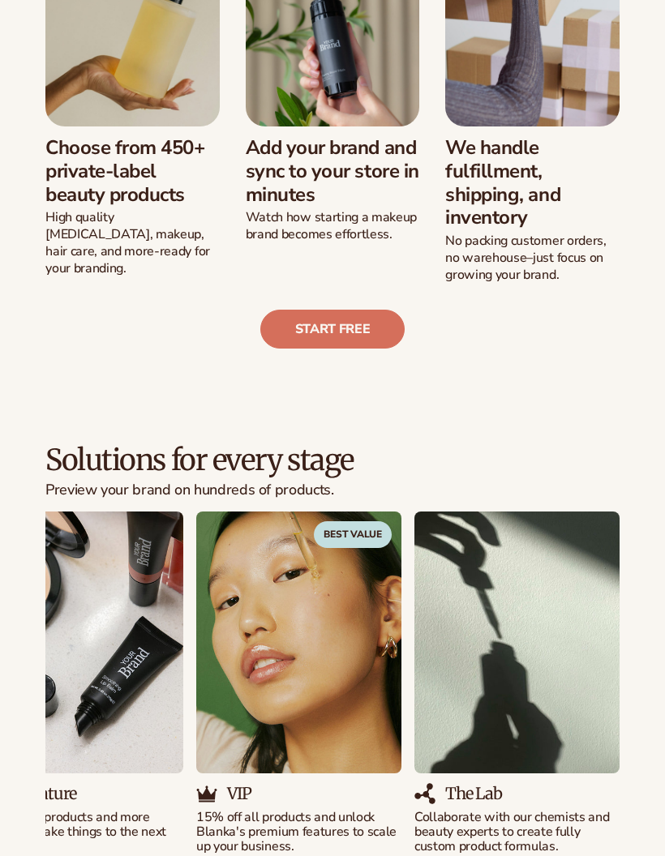 The image size is (665, 856). What do you see at coordinates (298, 642) in the screenshot?
I see `img: Shopify Image 11` at bounding box center [298, 642].